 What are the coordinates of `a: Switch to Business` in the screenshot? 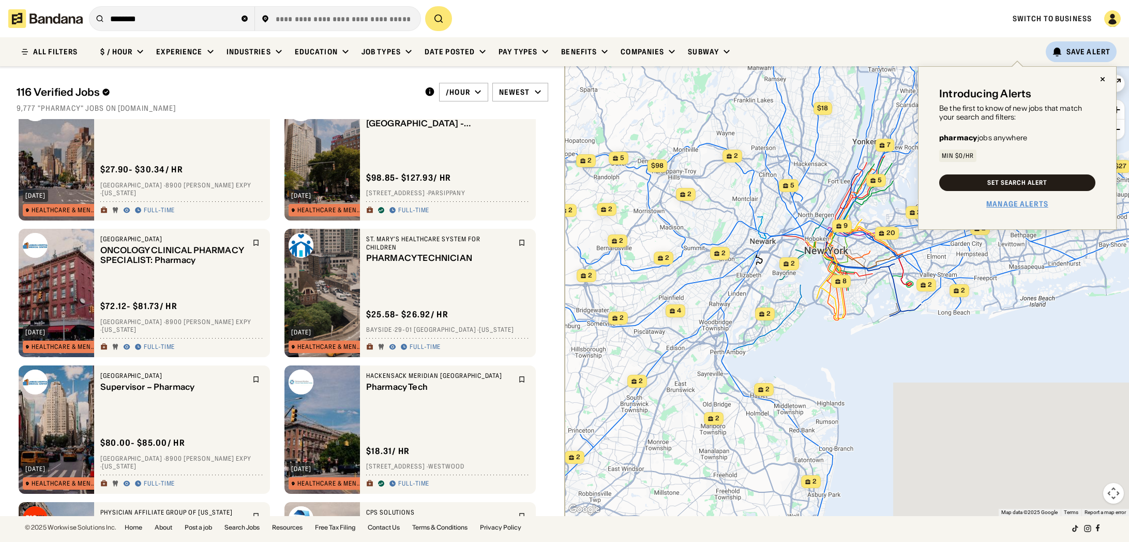 It's located at (1052, 19).